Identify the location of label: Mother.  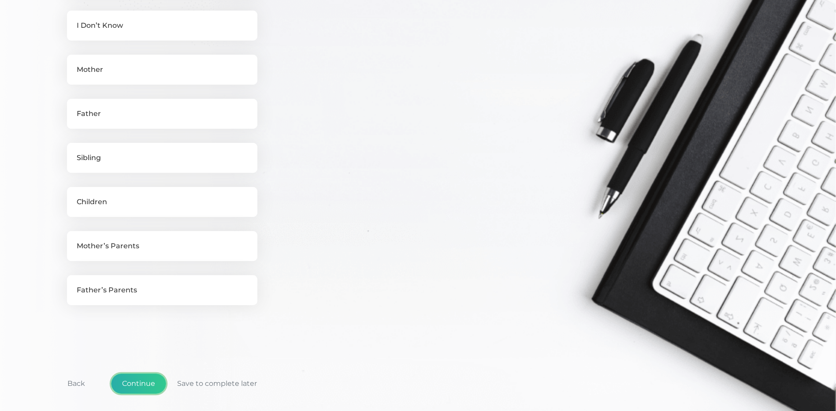
(162, 70).